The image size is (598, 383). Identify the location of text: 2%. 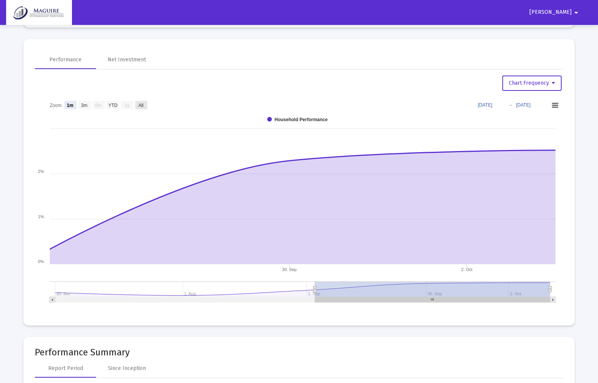
(41, 171).